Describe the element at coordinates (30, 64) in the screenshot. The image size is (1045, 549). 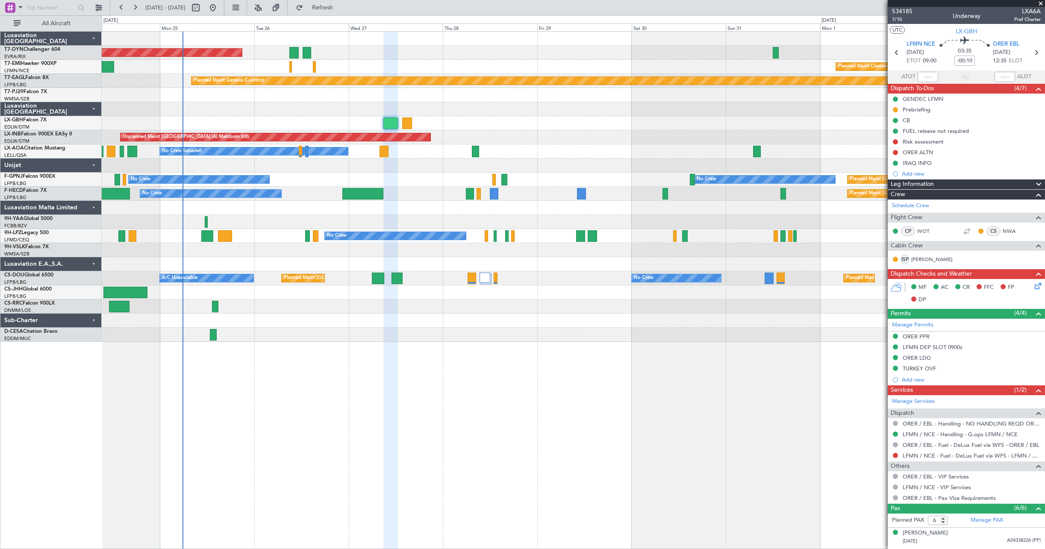
I see `a: T7-EMIHawker 900XP` at that location.